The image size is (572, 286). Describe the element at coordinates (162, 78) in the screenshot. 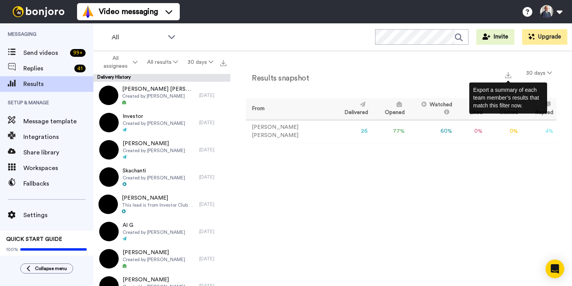

I see `div: Delivery History` at that location.